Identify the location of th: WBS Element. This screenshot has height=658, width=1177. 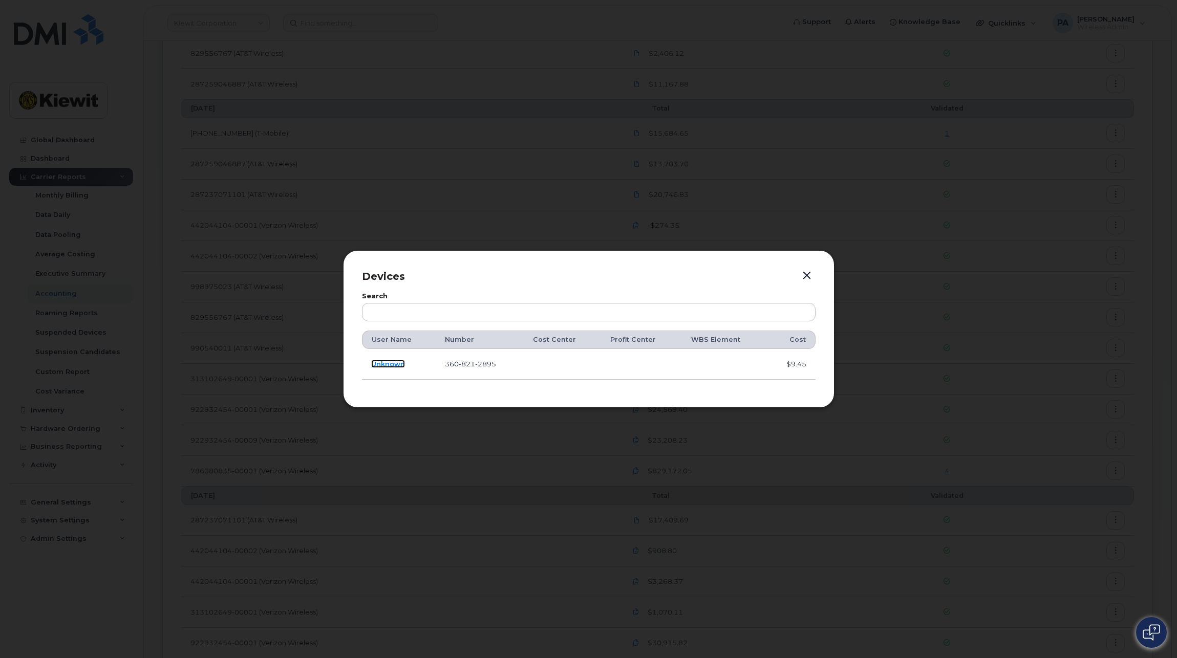
(724, 340).